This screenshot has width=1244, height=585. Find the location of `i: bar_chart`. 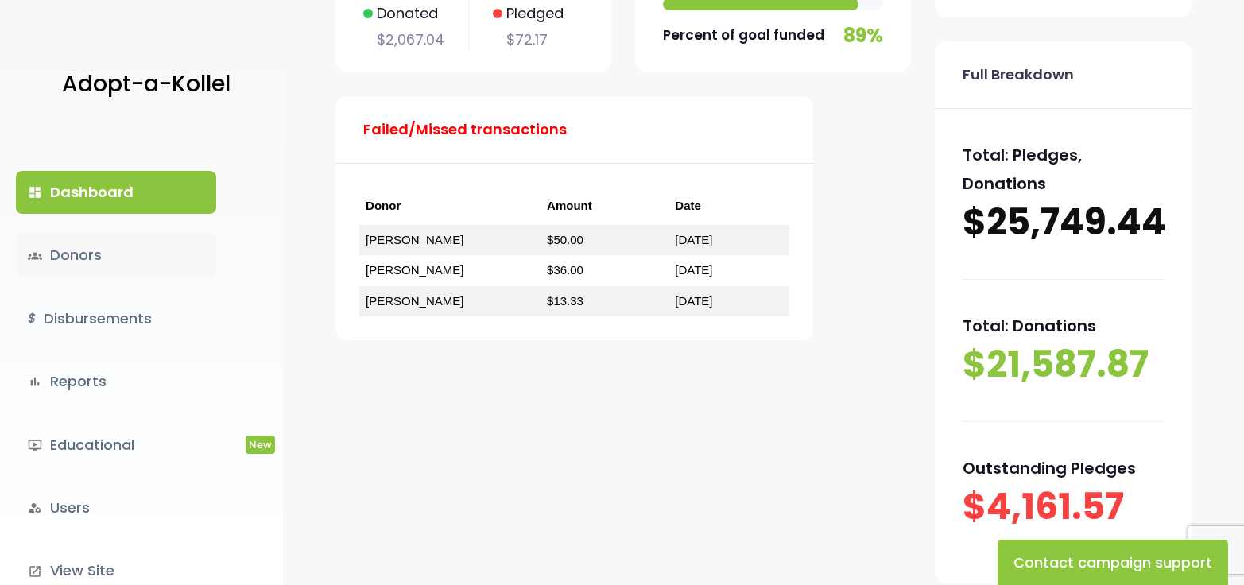

i: bar_chart is located at coordinates (35, 382).